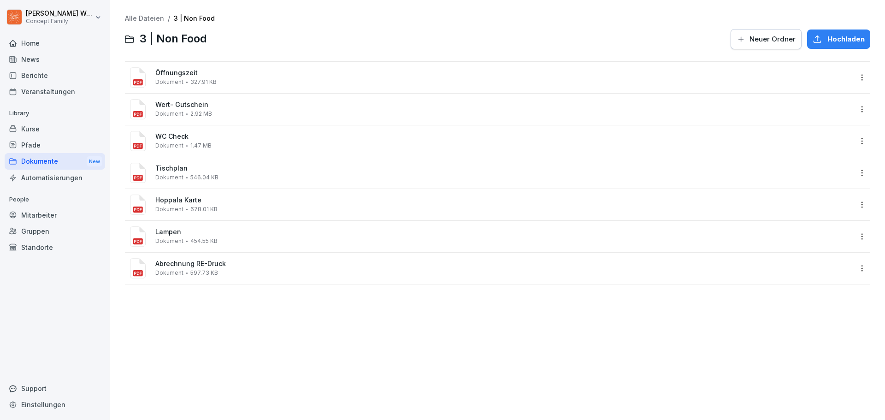 Image resolution: width=885 pixels, height=420 pixels. I want to click on span: Öffnungszeit, so click(504, 73).